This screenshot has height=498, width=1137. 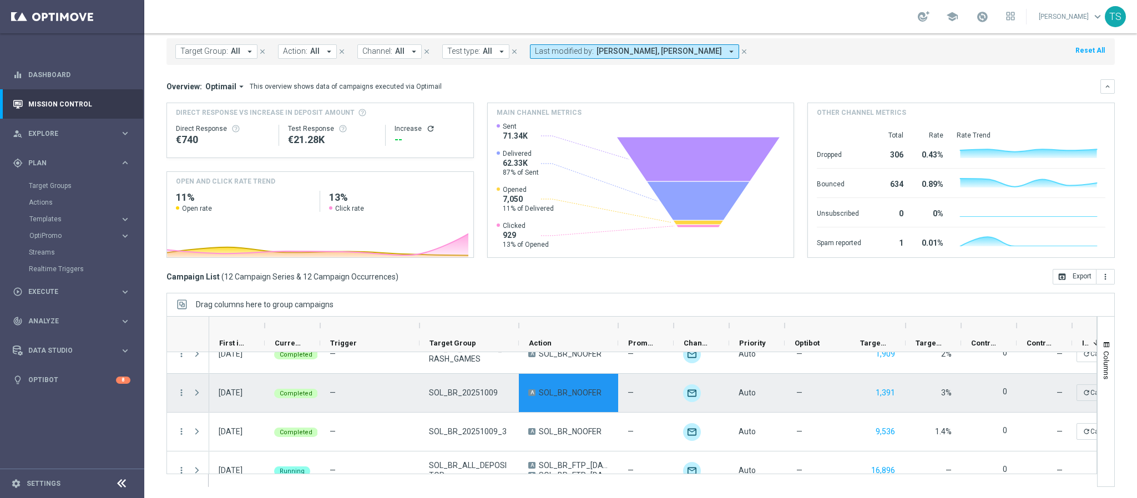 I want to click on button: Target Group: All arrow_drop_down, so click(x=216, y=52).